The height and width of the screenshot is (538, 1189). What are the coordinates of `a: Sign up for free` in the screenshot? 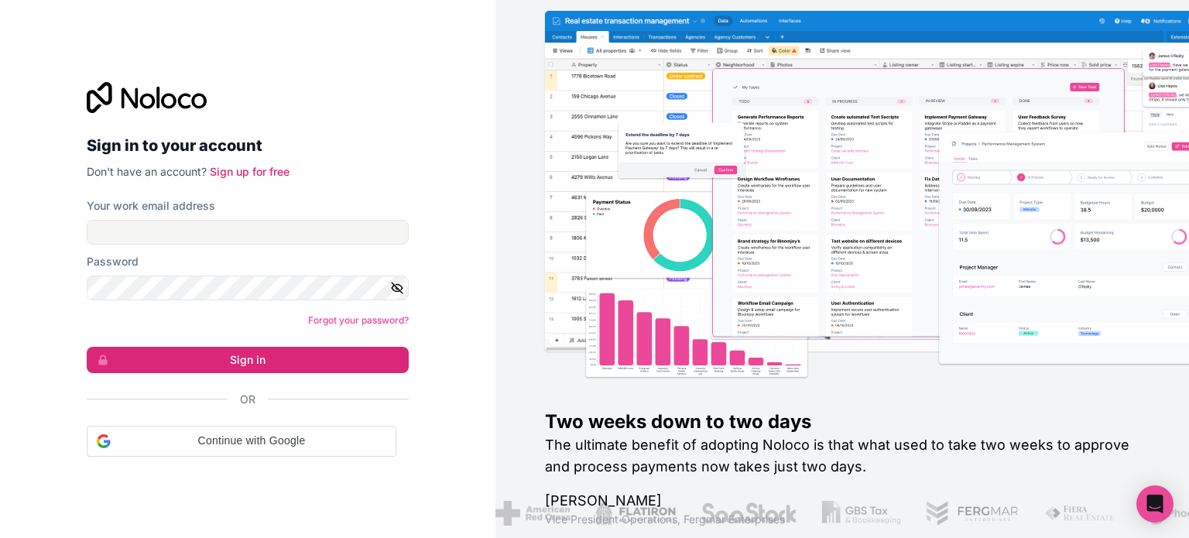 It's located at (249, 171).